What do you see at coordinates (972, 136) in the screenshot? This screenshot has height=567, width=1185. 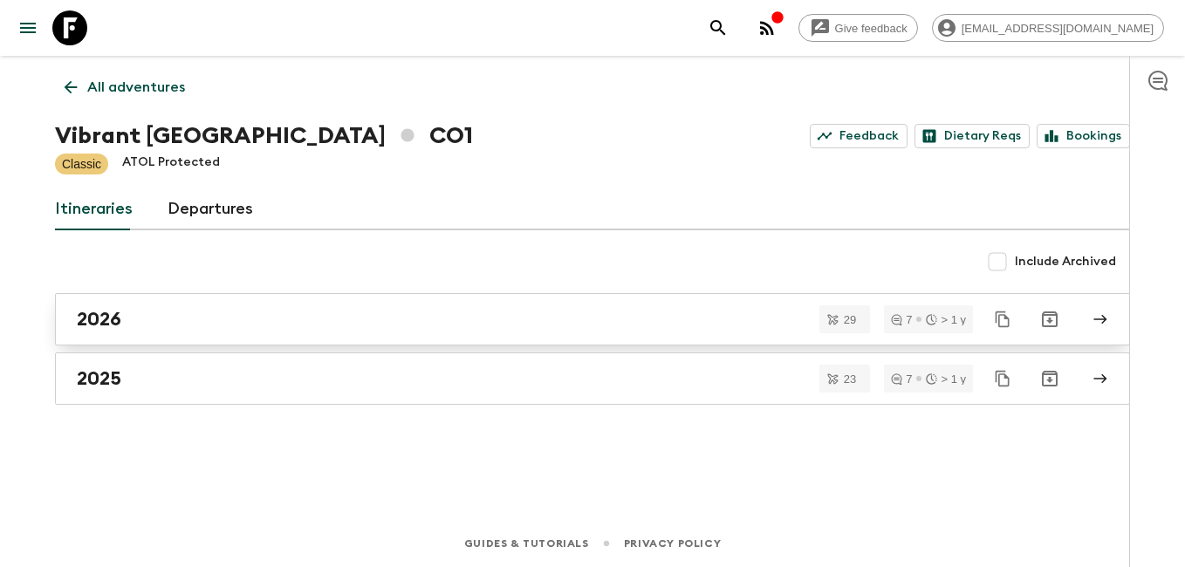 I see `a: Dietary Reqs` at bounding box center [972, 136].